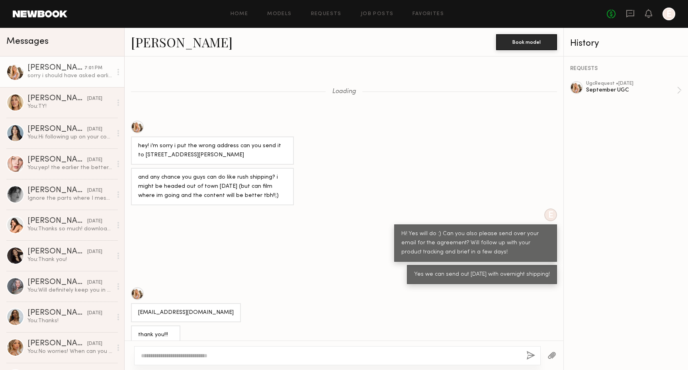 The height and width of the screenshot is (370, 688). What do you see at coordinates (279, 14) in the screenshot?
I see `a: Models` at bounding box center [279, 14].